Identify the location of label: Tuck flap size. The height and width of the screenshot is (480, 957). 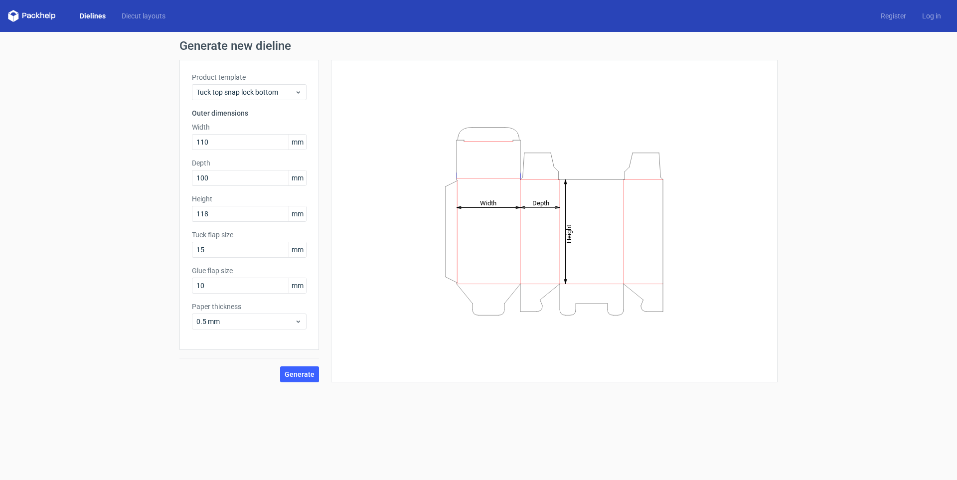
(249, 235).